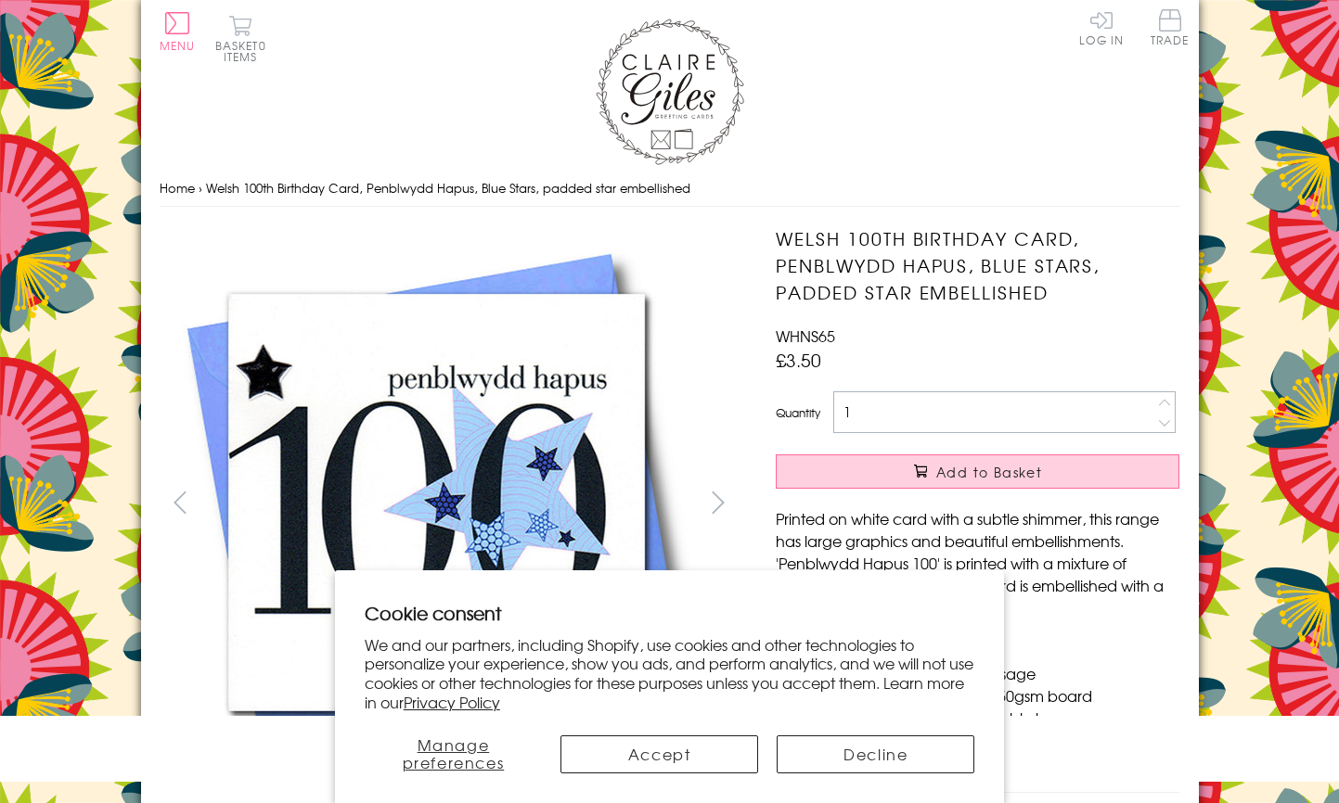 This screenshot has height=803, width=1339. Describe the element at coordinates (1170, 27) in the screenshot. I see `span: Trade` at that location.